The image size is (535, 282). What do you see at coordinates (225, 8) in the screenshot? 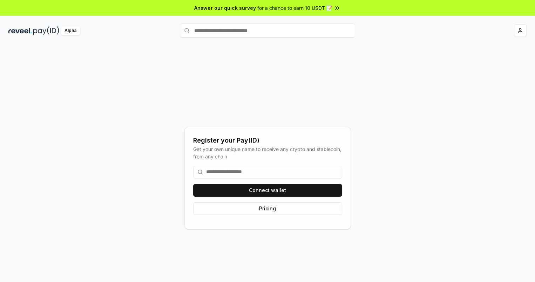
I see `span: Answer our quick survey` at bounding box center [225, 8].